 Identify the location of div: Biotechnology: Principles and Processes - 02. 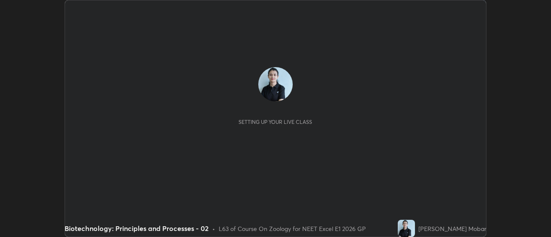
(136, 229).